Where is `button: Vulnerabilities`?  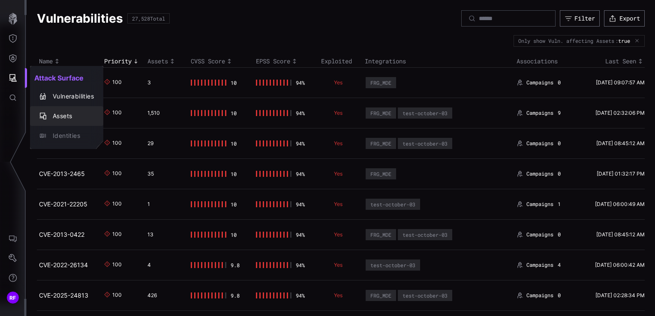 button: Vulnerabilities is located at coordinates (66, 96).